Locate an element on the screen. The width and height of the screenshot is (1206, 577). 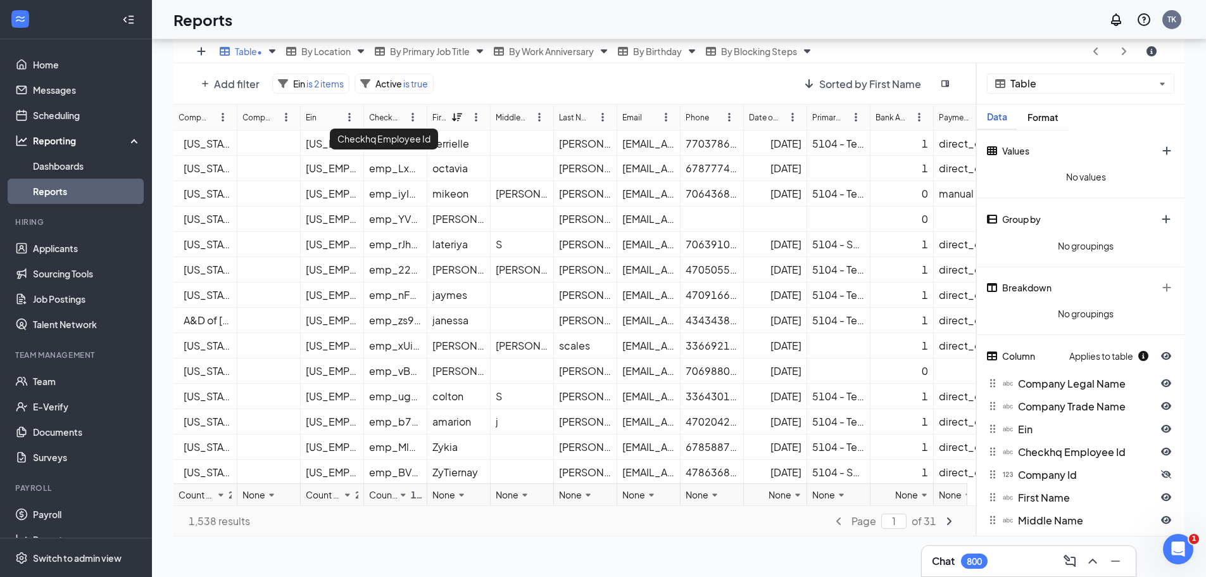
svg: ChevronUp is located at coordinates (1093, 561).